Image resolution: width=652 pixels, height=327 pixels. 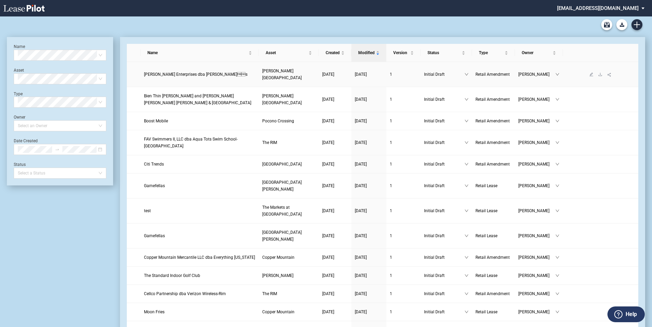 What do you see at coordinates (278, 121) in the screenshot?
I see `span: Pocono Crossing` at bounding box center [278, 121].